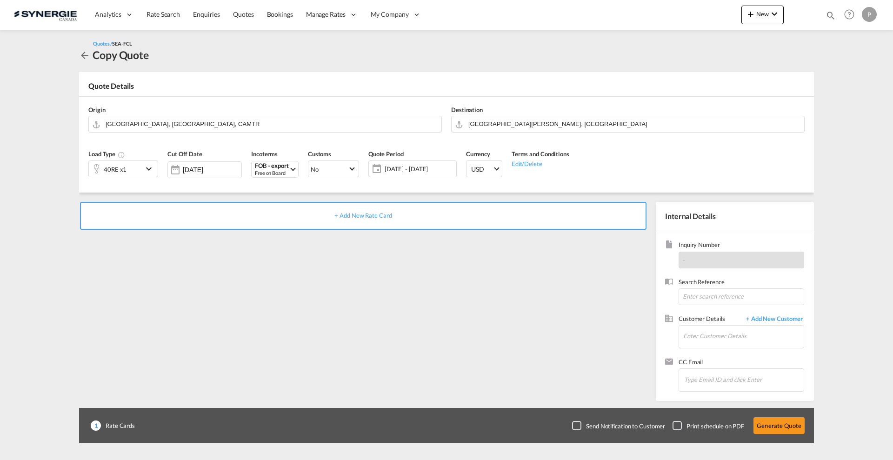 Image resolution: width=893 pixels, height=460 pixels. Describe the element at coordinates (212, 170) in the screenshot. I see `input: Select` at that location.